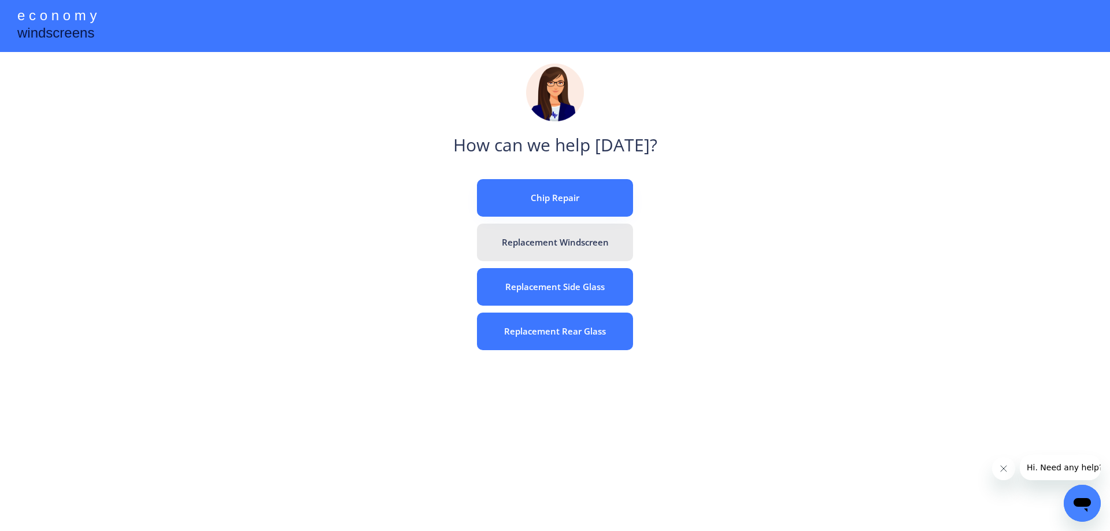  I want to click on button: Chip Repair, so click(555, 198).